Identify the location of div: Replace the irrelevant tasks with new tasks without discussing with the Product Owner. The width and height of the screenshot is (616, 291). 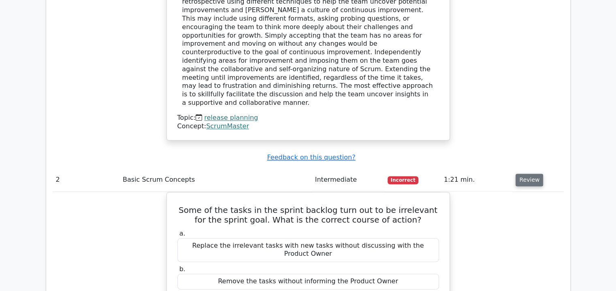
(308, 250).